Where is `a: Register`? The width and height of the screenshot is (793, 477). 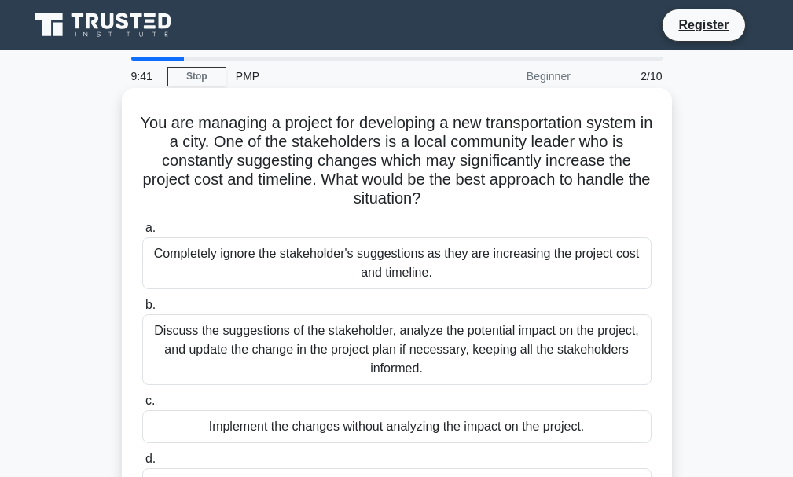
a: Register is located at coordinates (703, 24).